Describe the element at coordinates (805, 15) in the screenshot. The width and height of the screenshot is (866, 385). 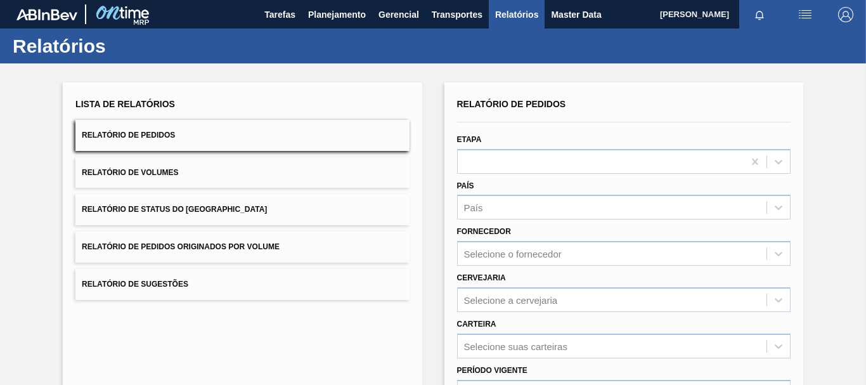
I see `img: userActions` at that location.